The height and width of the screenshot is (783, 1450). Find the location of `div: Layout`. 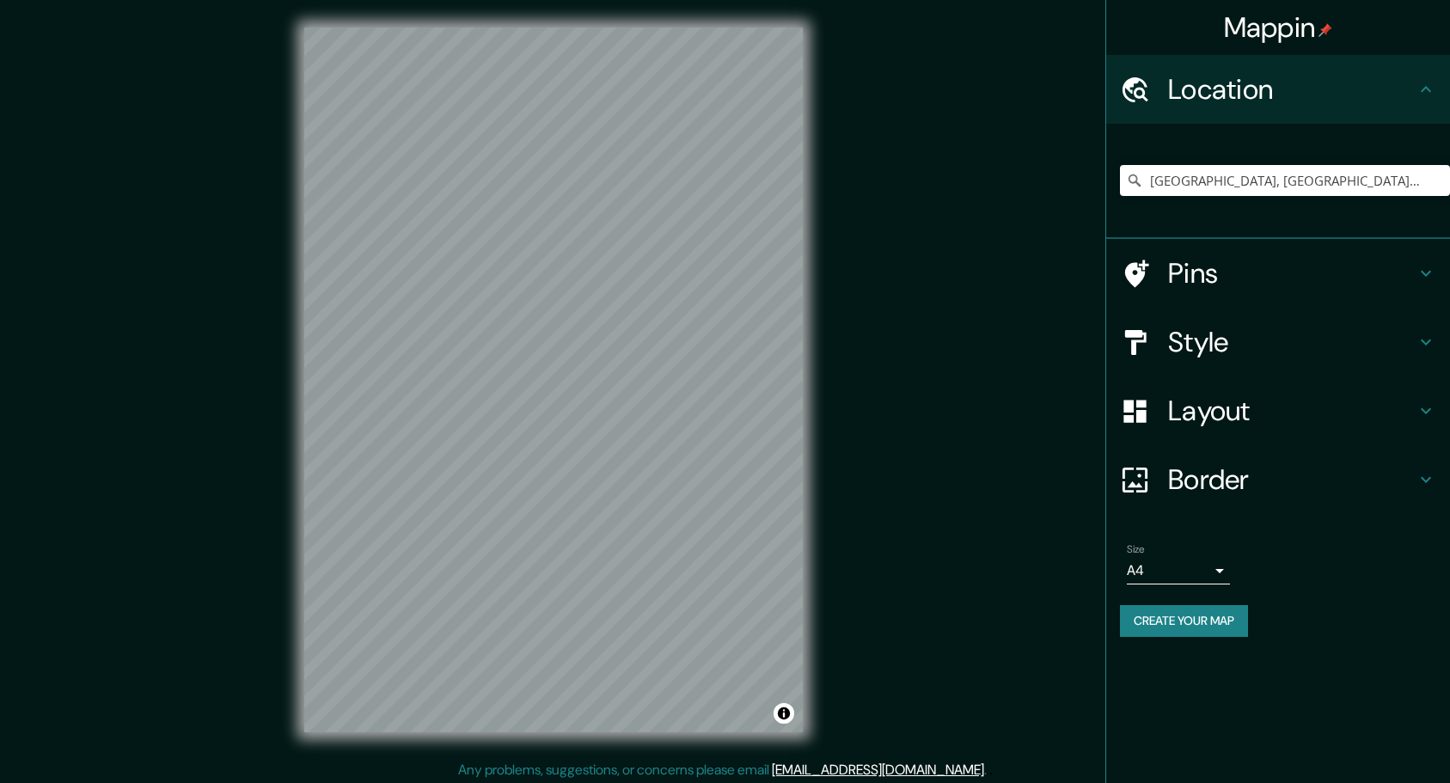

div: Layout is located at coordinates (1278, 411).